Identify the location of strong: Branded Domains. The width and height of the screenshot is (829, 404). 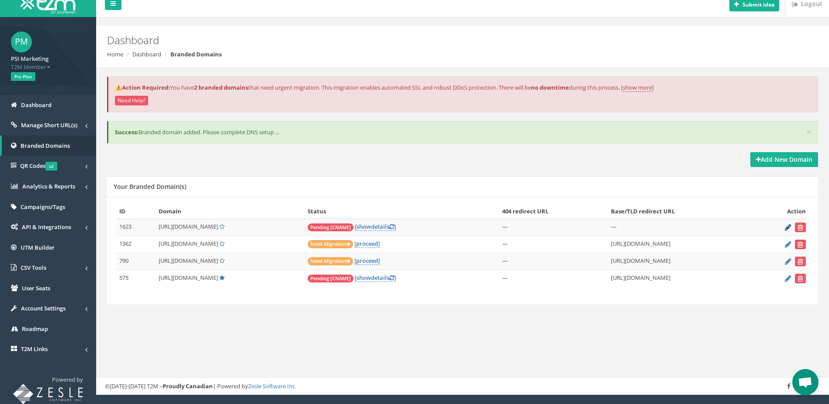
(196, 54).